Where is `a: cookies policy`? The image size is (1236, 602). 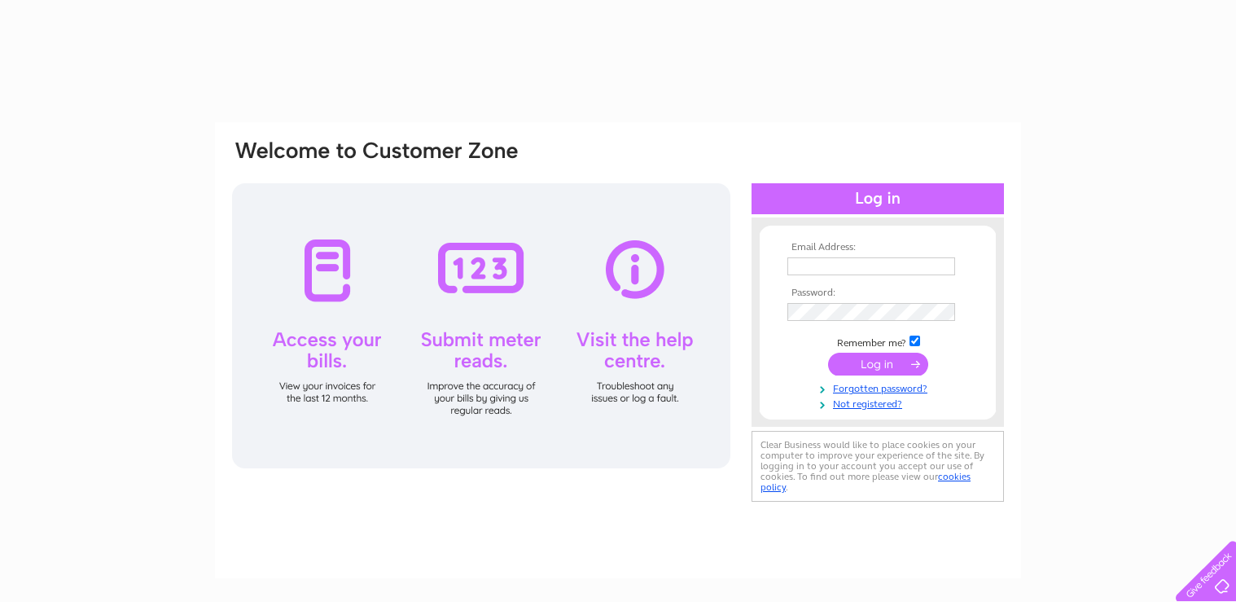 a: cookies policy is located at coordinates (866, 481).